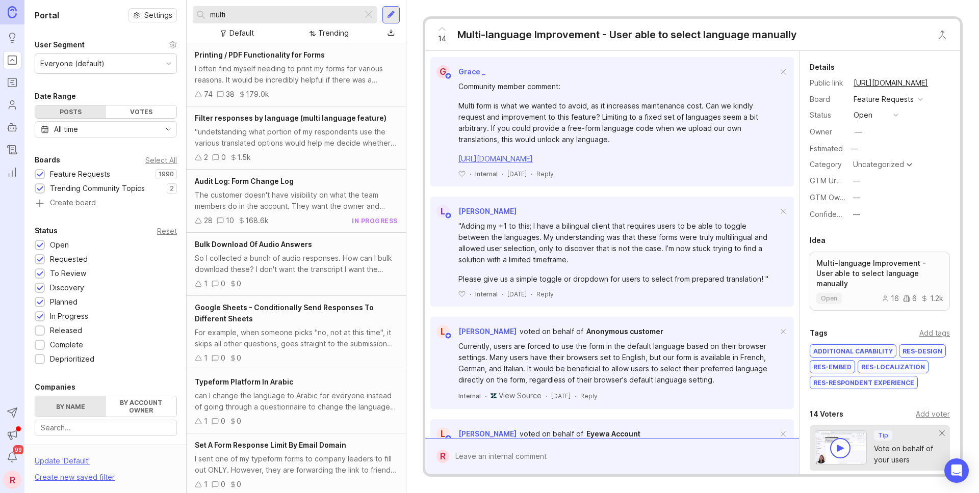 This screenshot has width=979, height=493. I want to click on div: Category, so click(827, 165).